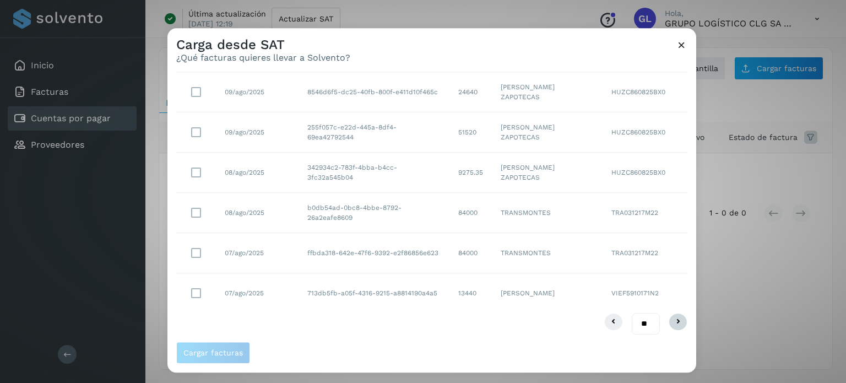 This screenshot has height=383, width=846. I want to click on span: Cargar facturas, so click(213, 353).